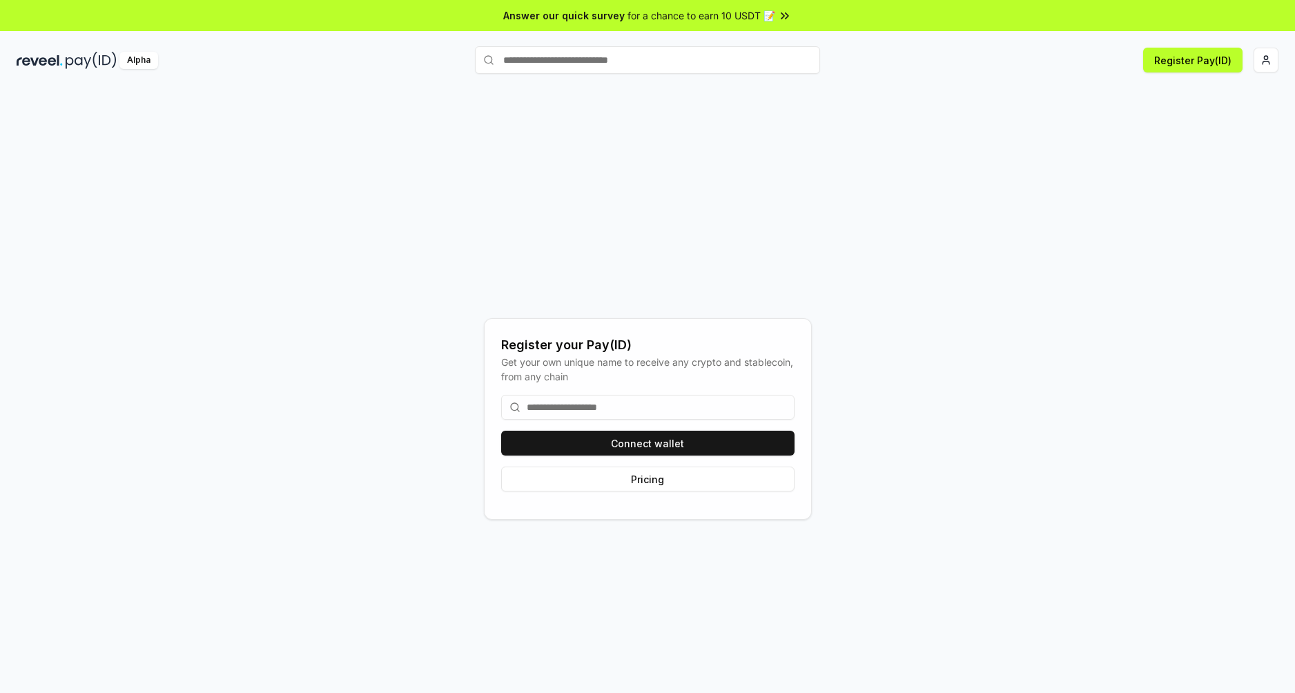 Image resolution: width=1295 pixels, height=693 pixels. Describe the element at coordinates (648, 443) in the screenshot. I see `button: Connect wallet` at that location.